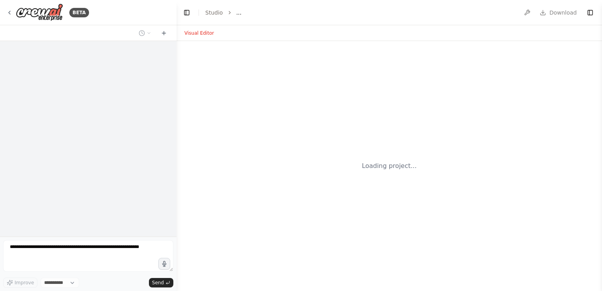 This screenshot has height=291, width=602. I want to click on button: Improve, so click(20, 282).